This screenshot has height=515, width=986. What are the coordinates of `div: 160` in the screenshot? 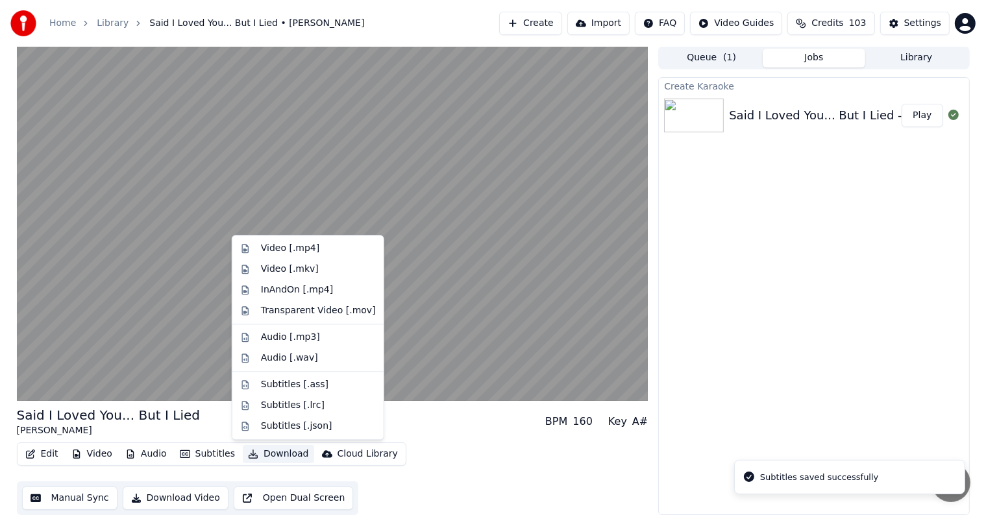 It's located at (582, 422).